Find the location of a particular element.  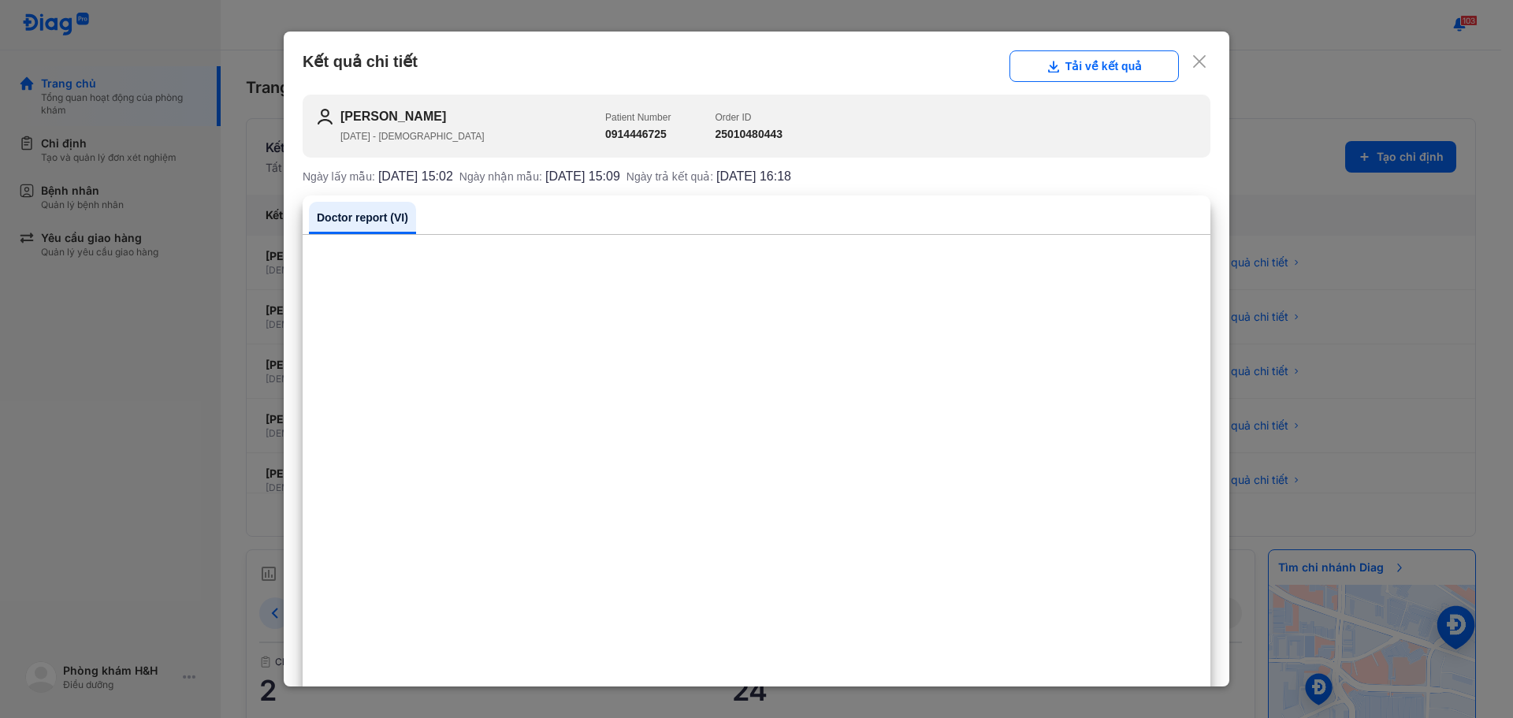

h3: 0914446725 is located at coordinates (637, 134).